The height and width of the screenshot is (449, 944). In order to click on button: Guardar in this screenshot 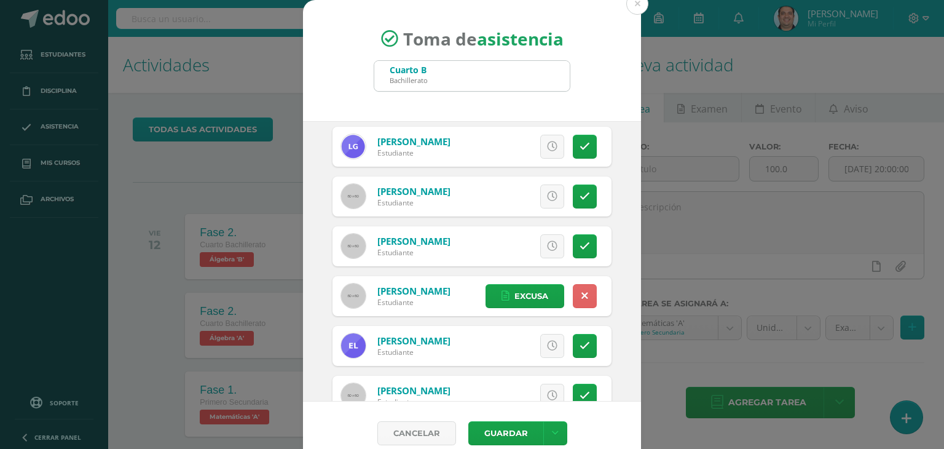, I will do `click(506, 433)`.